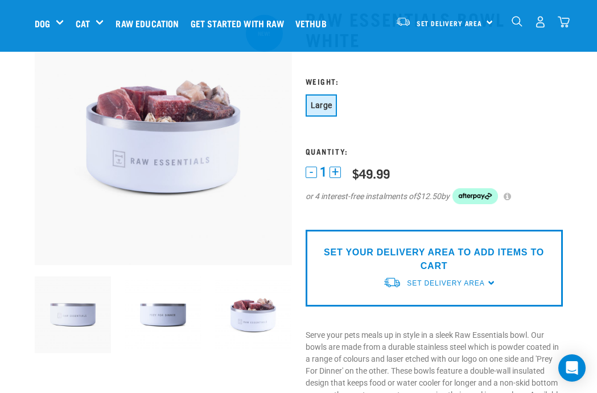 Image resolution: width=597 pixels, height=393 pixels. Describe the element at coordinates (371, 173) in the screenshot. I see `div: $49.99` at that location.